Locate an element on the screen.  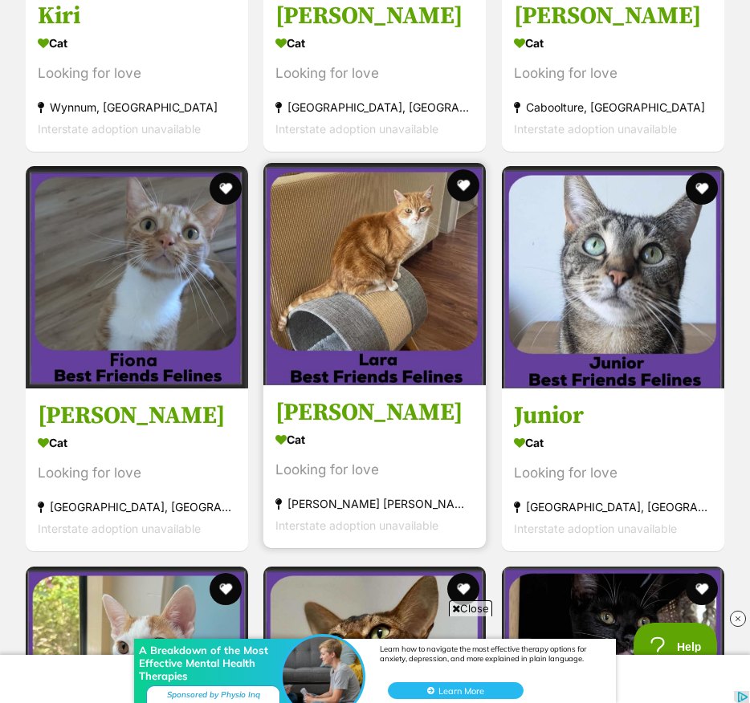
img: Junior is located at coordinates (612, 277).